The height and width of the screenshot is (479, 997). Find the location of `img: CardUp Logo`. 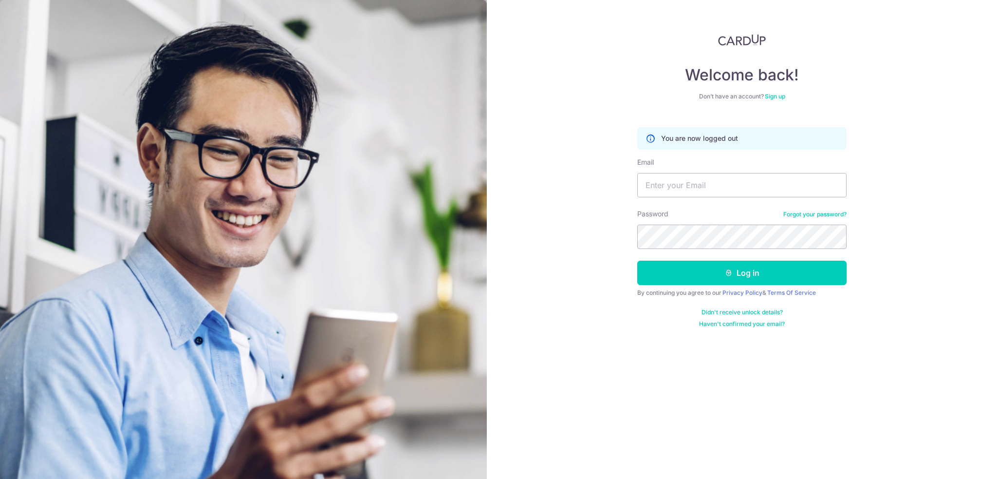

img: CardUp Logo is located at coordinates (742, 40).